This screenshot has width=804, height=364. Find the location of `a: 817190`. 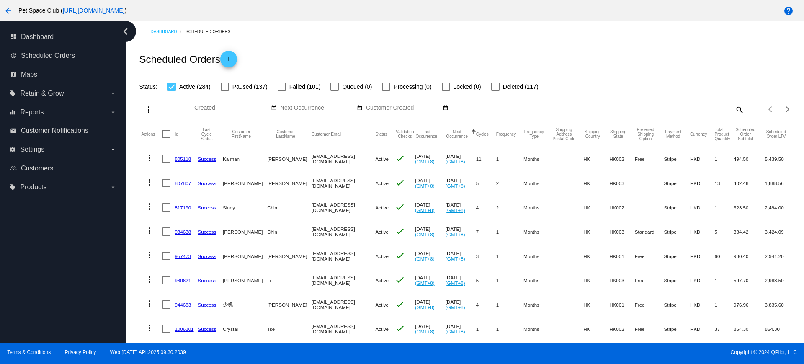

a: 817190 is located at coordinates (183, 207).